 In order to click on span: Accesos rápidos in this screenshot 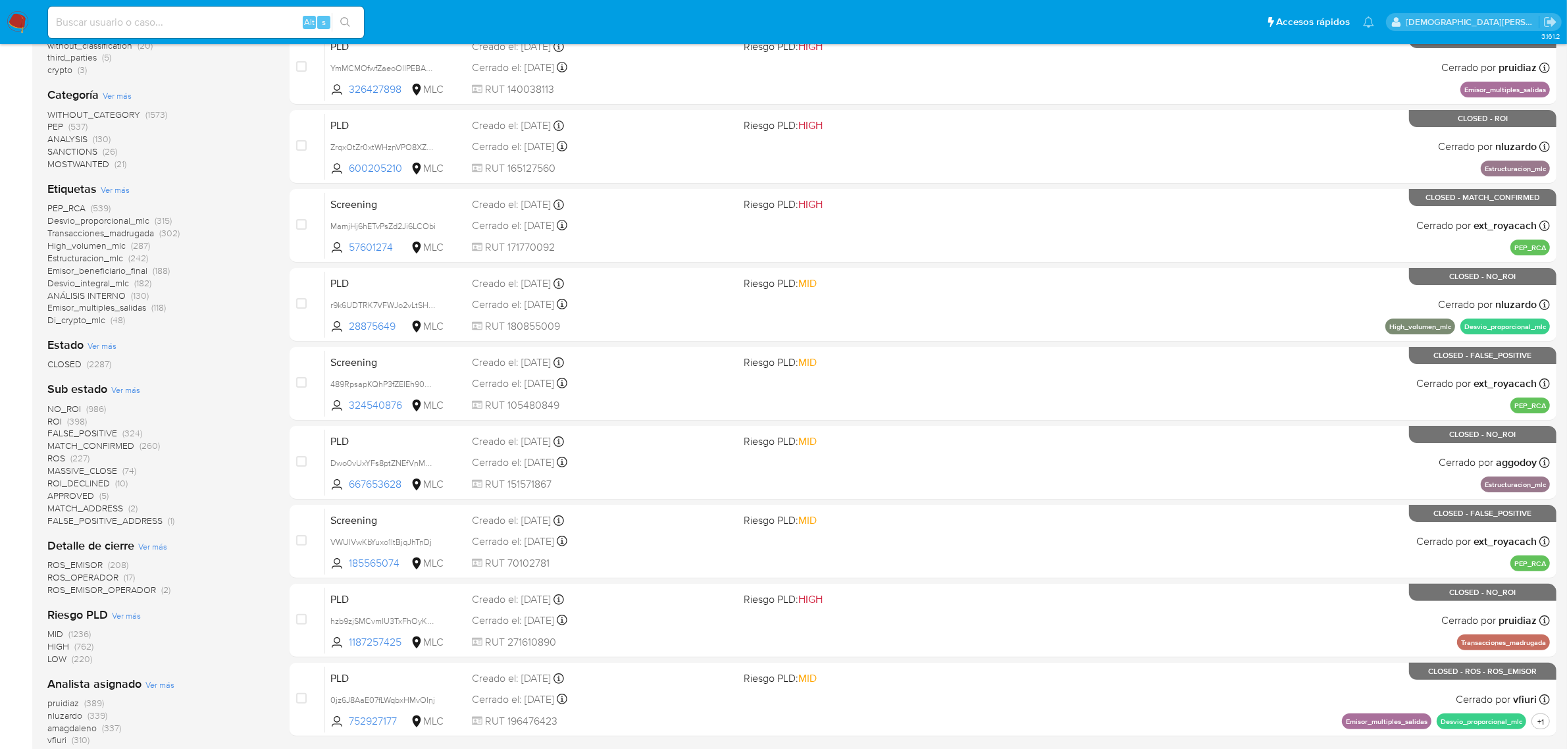, I will do `click(1313, 22)`.